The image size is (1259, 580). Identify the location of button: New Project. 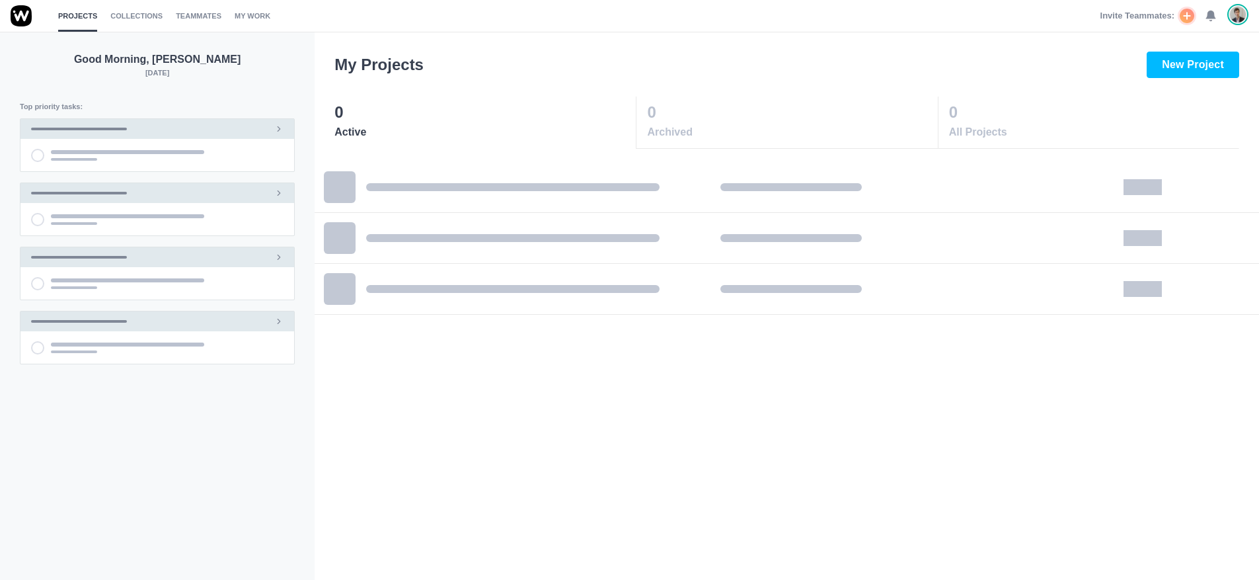
(1193, 65).